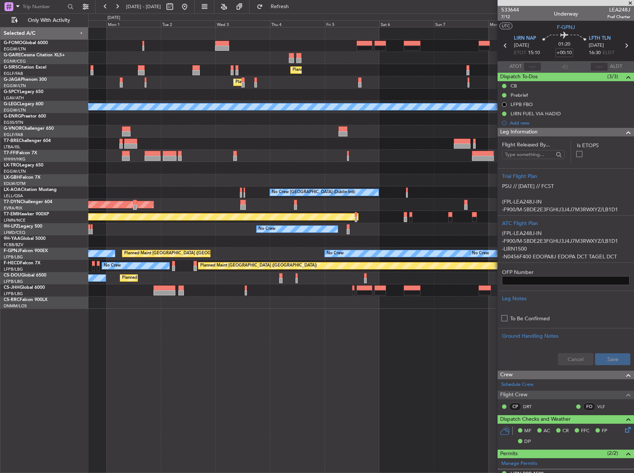 This screenshot has height=473, width=634. What do you see at coordinates (11, 214) in the screenshot?
I see `span: T7-EMI` at bounding box center [11, 214].